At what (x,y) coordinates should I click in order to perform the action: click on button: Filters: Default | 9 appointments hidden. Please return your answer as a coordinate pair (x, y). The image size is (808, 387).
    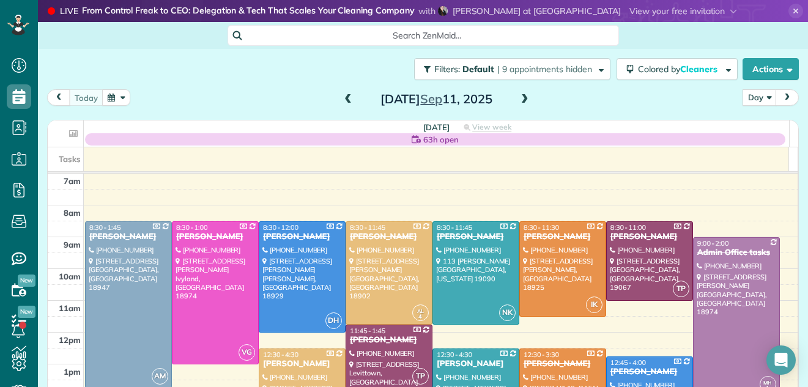
    Looking at the image, I should click on (512, 69).